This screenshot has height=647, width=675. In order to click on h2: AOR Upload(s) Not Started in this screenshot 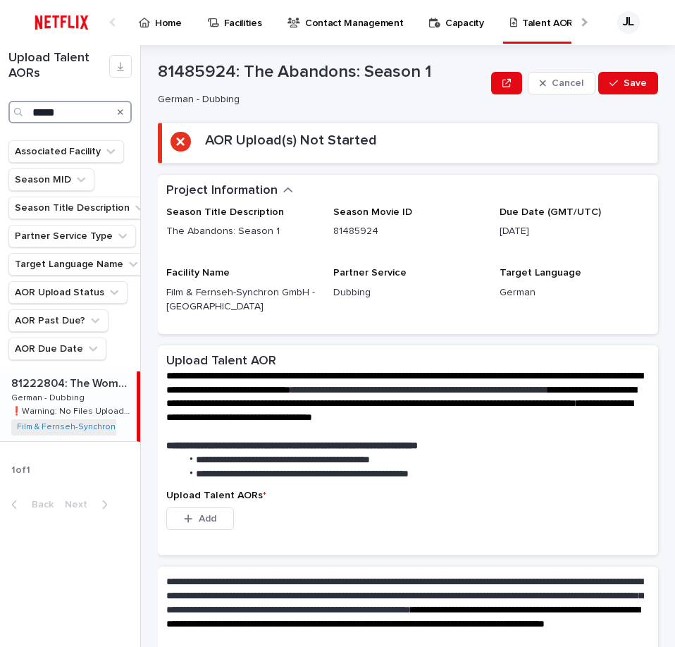, I will do `click(291, 140)`.